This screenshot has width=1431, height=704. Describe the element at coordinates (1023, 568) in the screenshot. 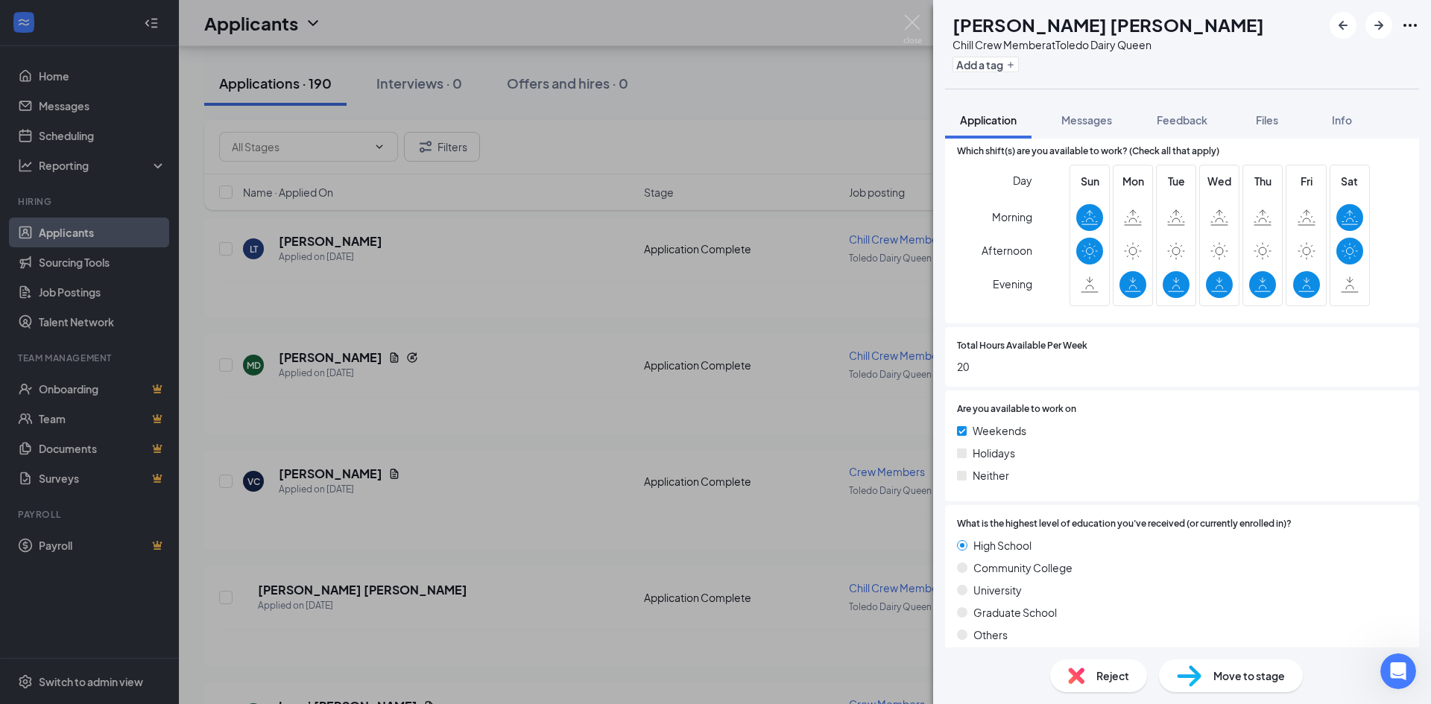

I see `span: Community College` at that location.